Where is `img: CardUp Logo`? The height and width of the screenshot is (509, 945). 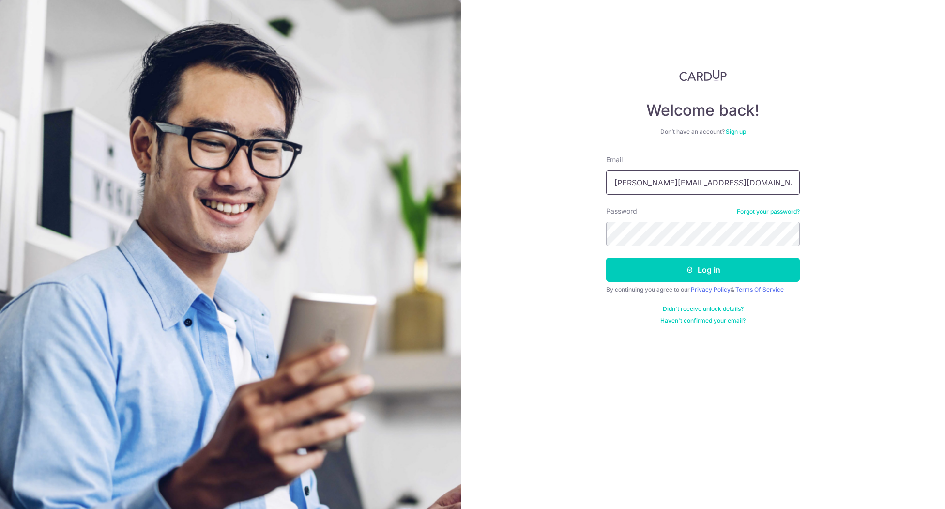 img: CardUp Logo is located at coordinates (703, 76).